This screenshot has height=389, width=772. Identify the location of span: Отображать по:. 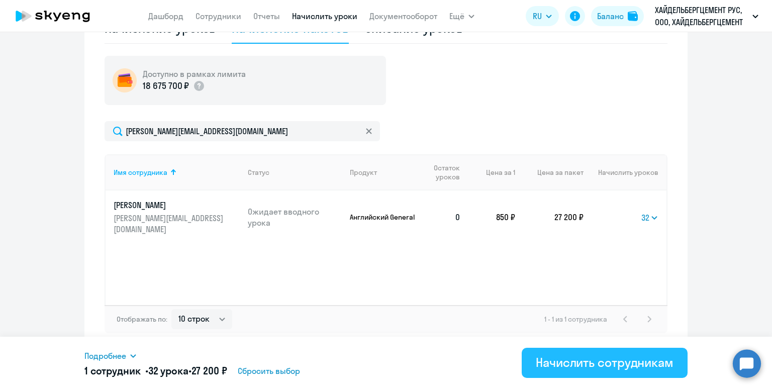
(142, 319).